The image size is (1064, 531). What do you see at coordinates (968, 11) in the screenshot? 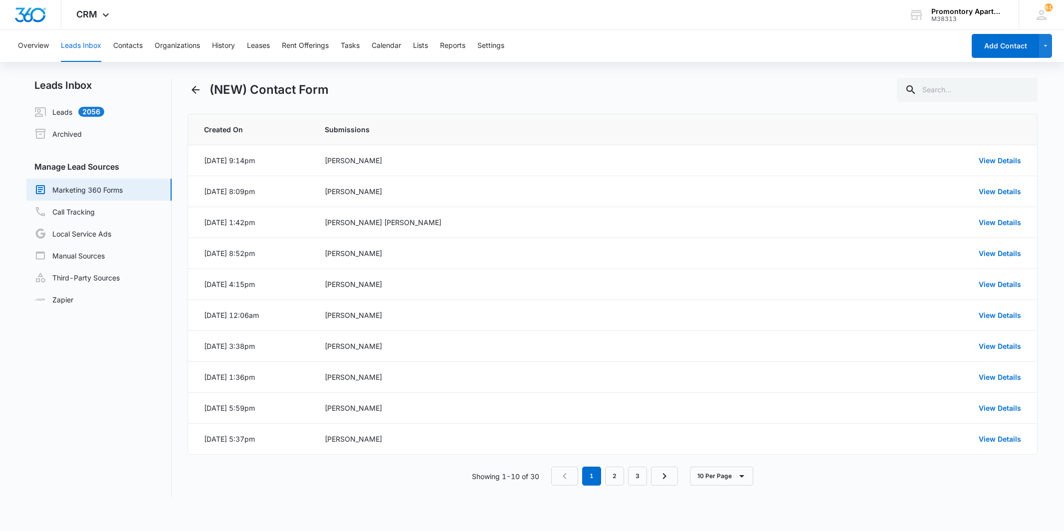
I see `div: account name` at bounding box center [968, 11].